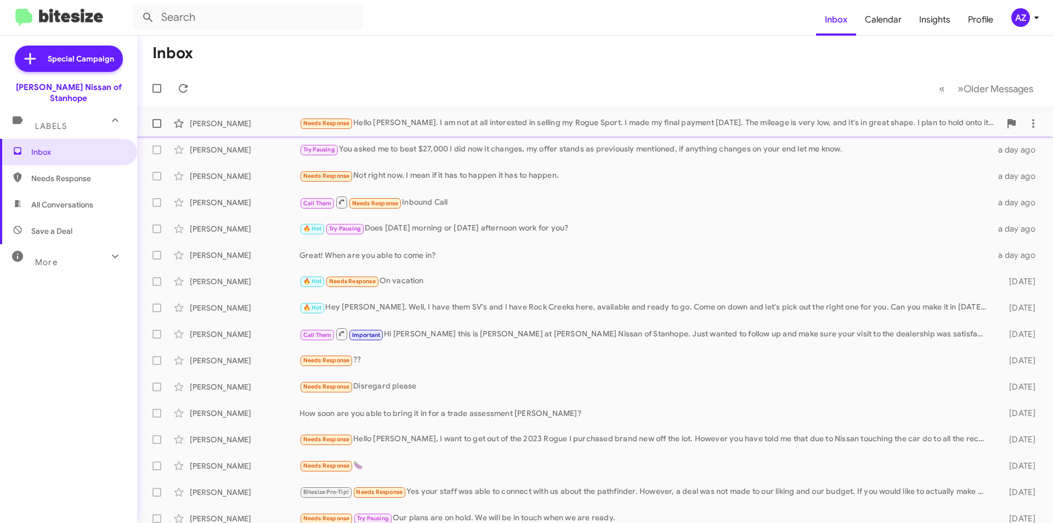 This screenshot has height=523, width=1053. I want to click on div: Yes your staff was able to connect with us about the pathfinder. However, a deal was not made to ..., so click(645, 491).